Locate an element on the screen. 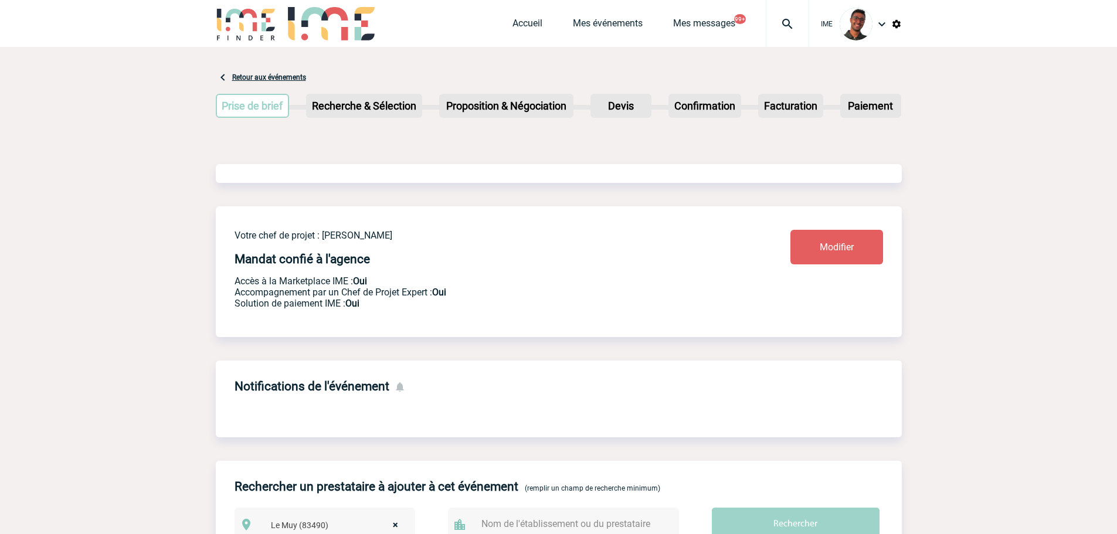 The image size is (1117, 534). p: Prestation payante is located at coordinates (478, 292).